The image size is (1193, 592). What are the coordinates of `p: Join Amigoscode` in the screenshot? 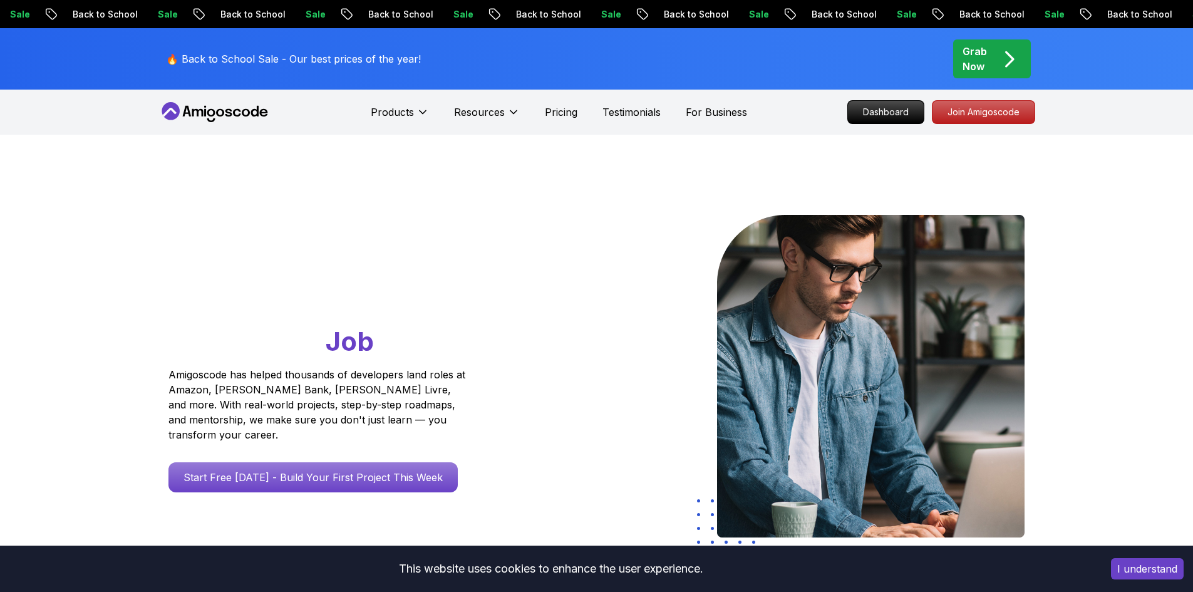 It's located at (984, 112).